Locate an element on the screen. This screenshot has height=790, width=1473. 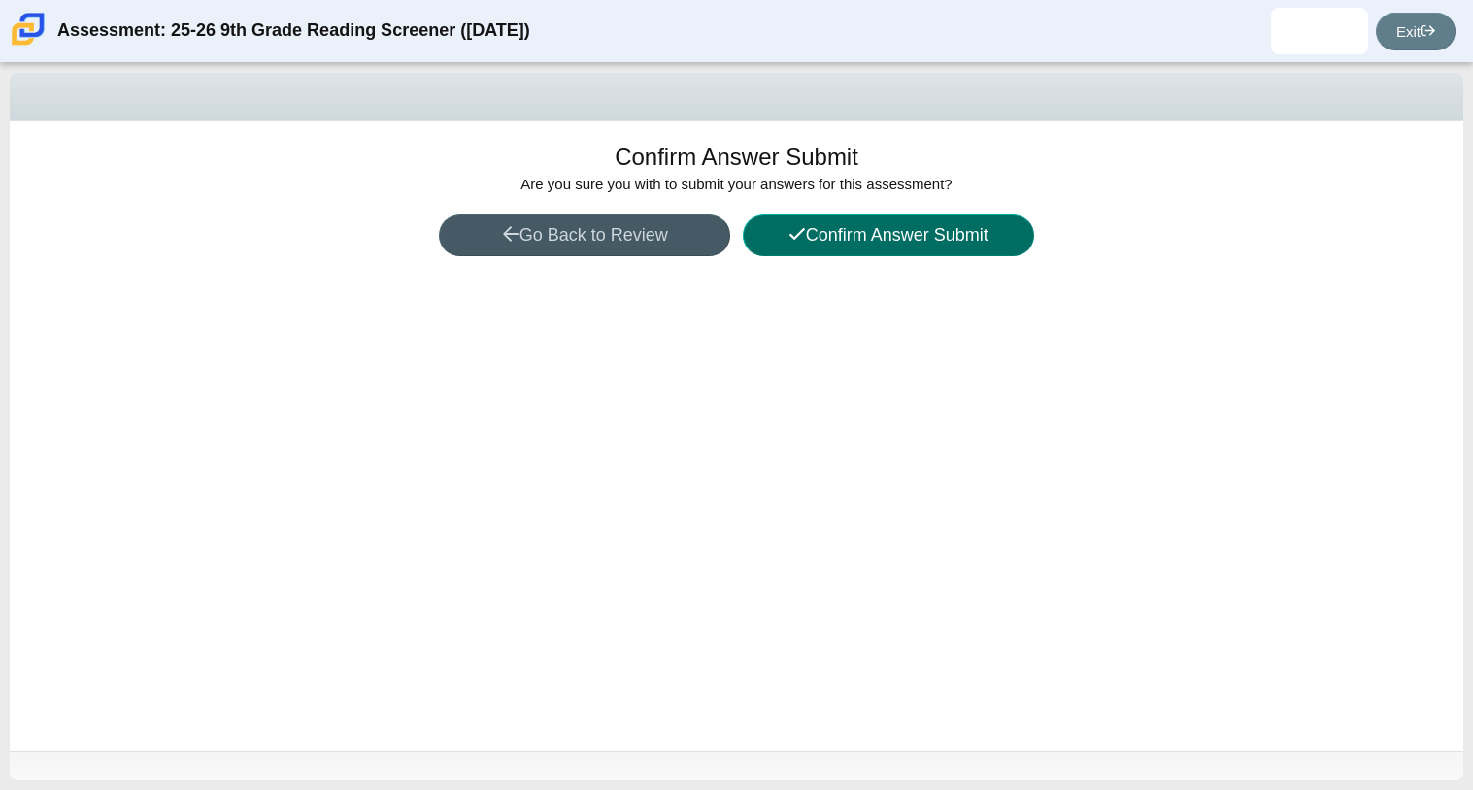
button: Go Back to Review is located at coordinates (584, 235).